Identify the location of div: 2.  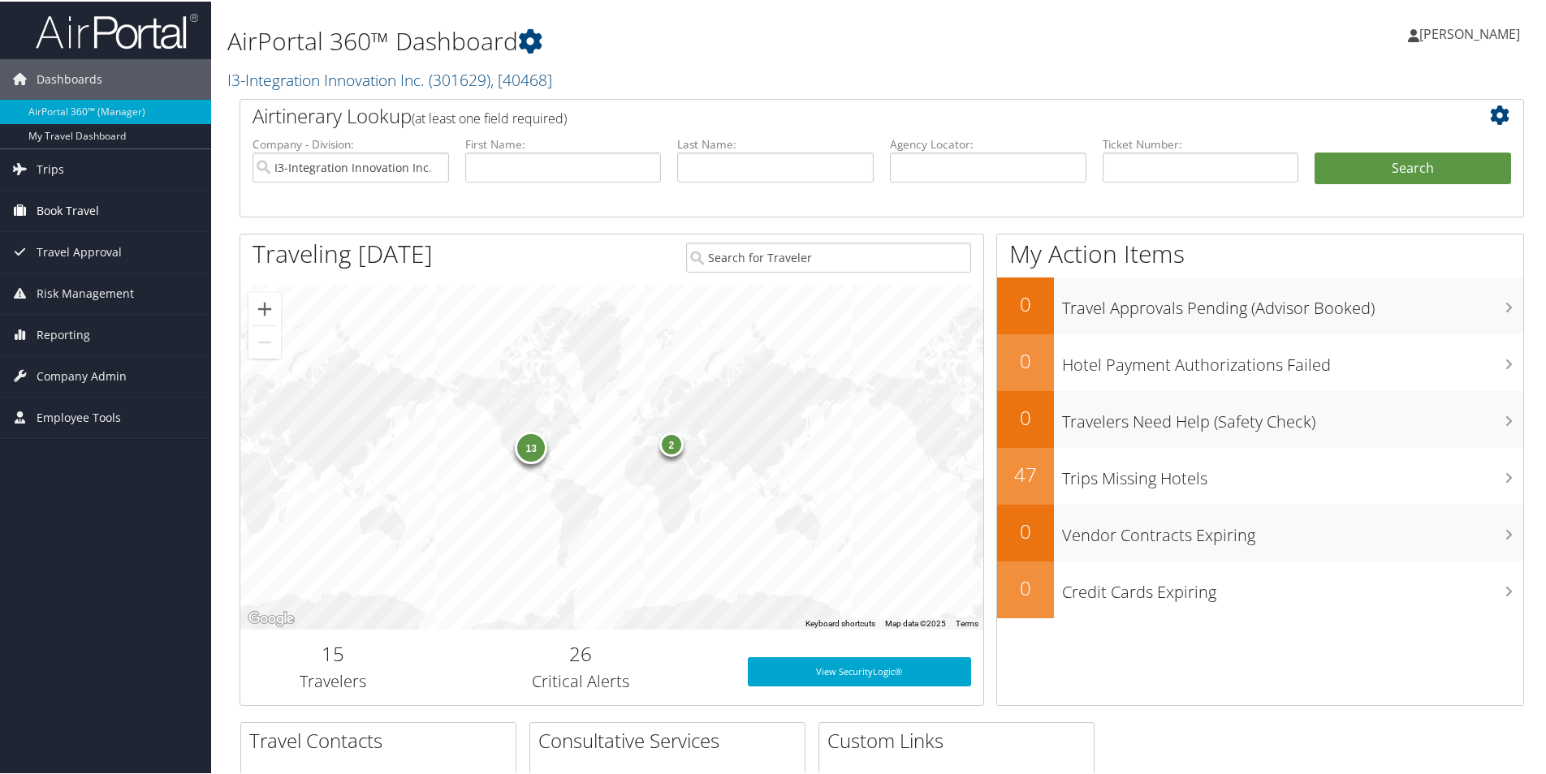
(671, 442).